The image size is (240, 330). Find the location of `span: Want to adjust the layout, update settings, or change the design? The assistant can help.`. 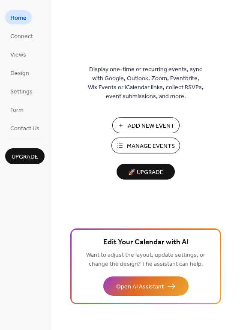

span: Want to adjust the layout, update settings, or change the design? The assistant can help. is located at coordinates (146, 260).